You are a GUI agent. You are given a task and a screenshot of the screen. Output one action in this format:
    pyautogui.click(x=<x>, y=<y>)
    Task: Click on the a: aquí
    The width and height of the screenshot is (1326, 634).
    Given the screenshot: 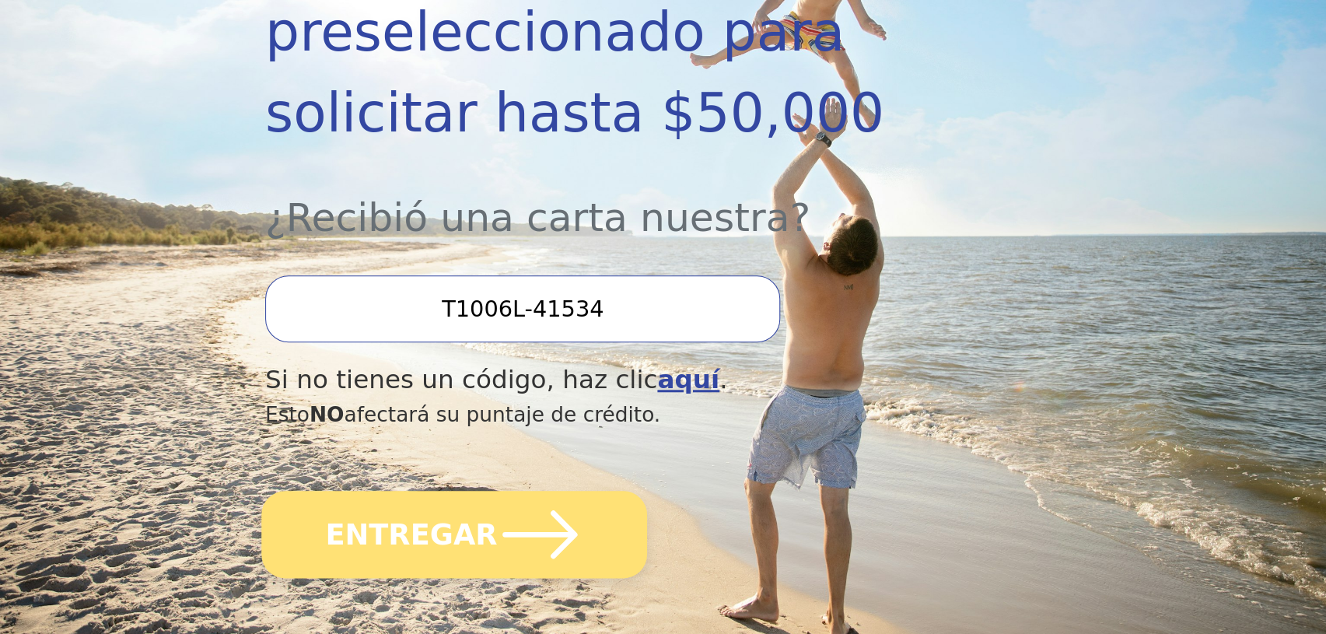 What is the action you would take?
    pyautogui.click(x=688, y=380)
    